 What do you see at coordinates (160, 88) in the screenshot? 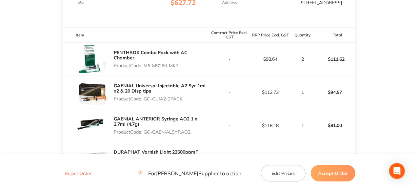
I see `a: GAENIAL Universal Injectable A2 Syr 1ml x2 & 20 Disp tips` at bounding box center [160, 88].